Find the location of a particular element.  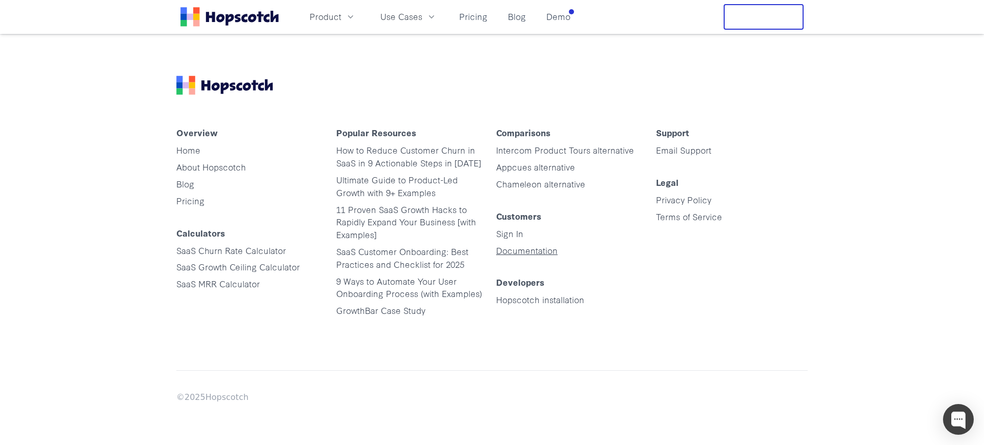

h4: Popular Resources is located at coordinates (412, 136).